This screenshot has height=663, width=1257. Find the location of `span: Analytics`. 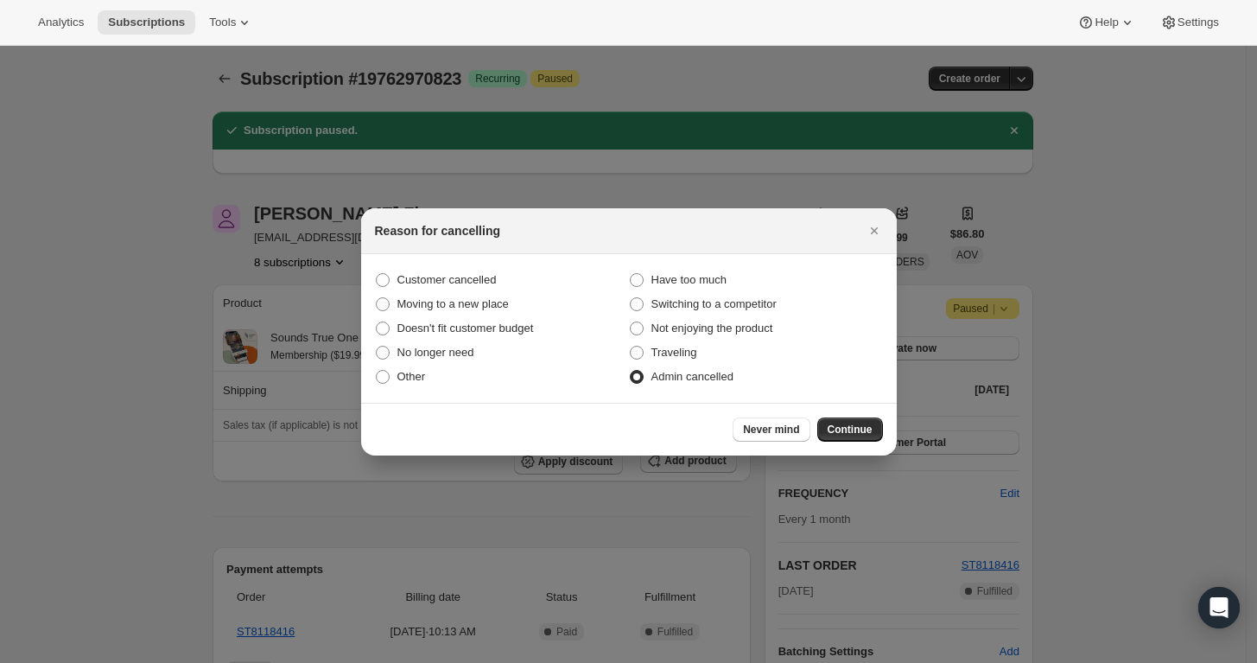

span: Analytics is located at coordinates (60, 22).